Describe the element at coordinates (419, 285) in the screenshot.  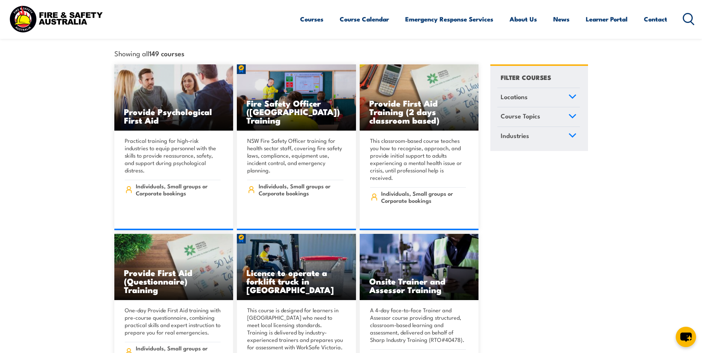
I see `h3: Onsite Trainer and Assessor Training` at that location.